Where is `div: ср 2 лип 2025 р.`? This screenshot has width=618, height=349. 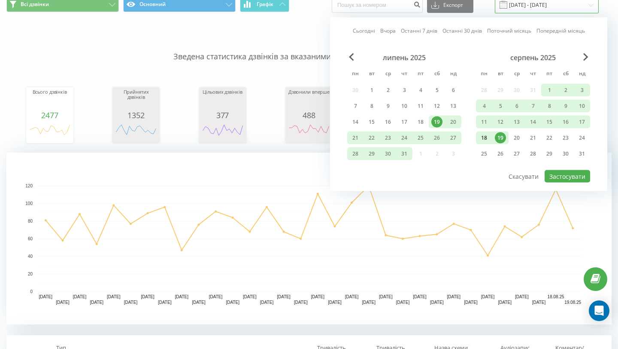
div: ср 2 лип 2025 р. is located at coordinates (388, 90).